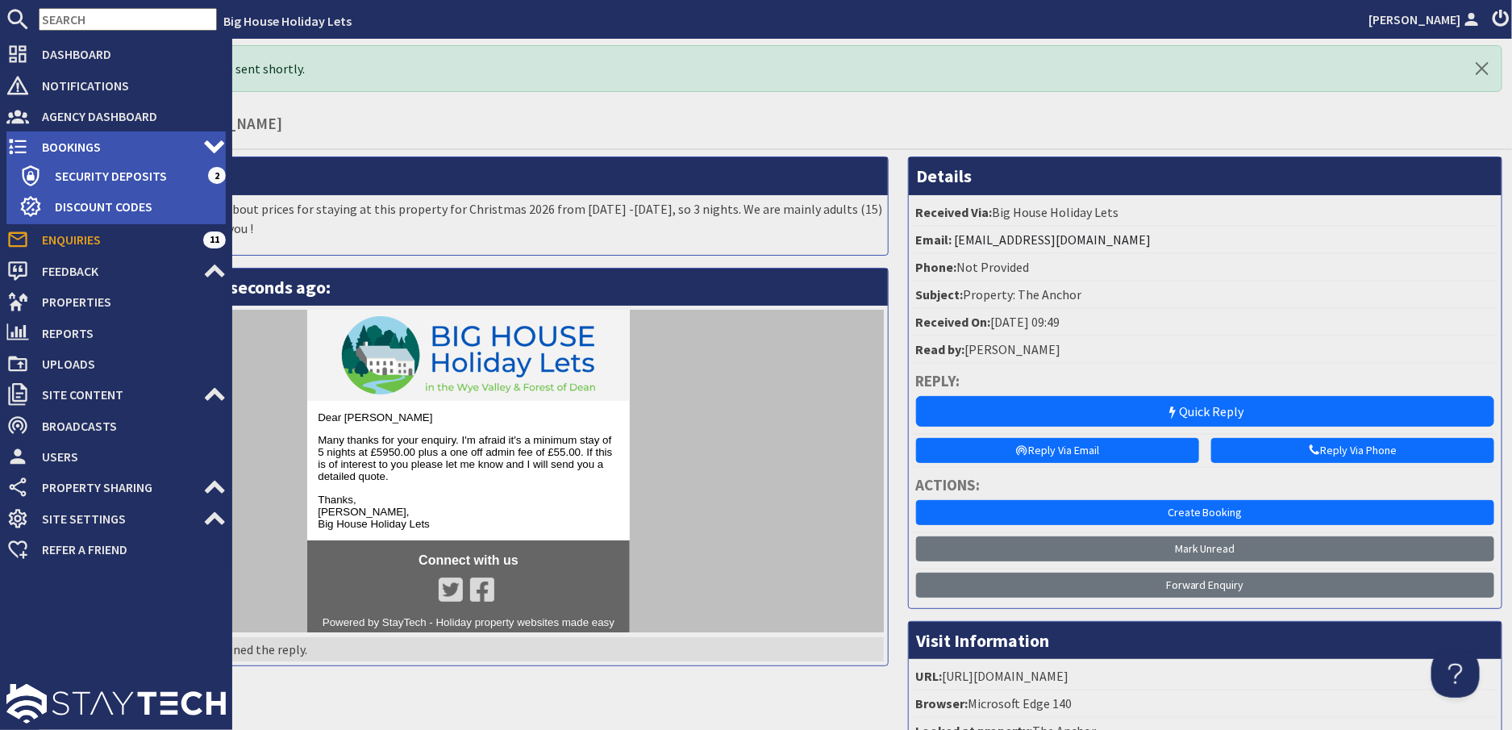 The image size is (1512, 730). Describe the element at coordinates (953, 322) in the screenshot. I see `strong: Received On:` at that location.